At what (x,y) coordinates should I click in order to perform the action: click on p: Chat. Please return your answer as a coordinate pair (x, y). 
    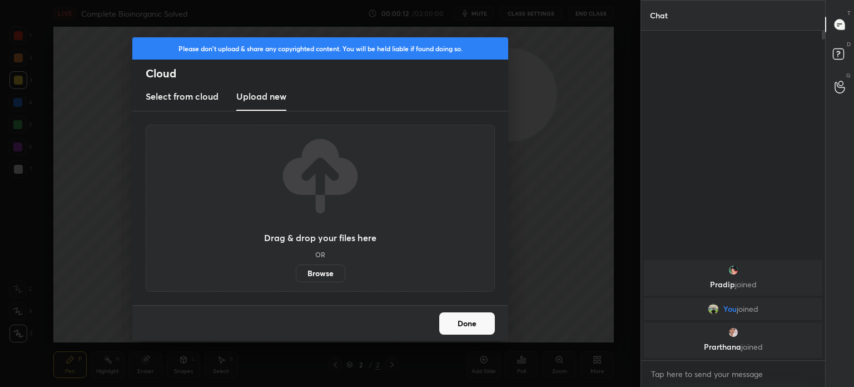
    Looking at the image, I should click on (659, 15).